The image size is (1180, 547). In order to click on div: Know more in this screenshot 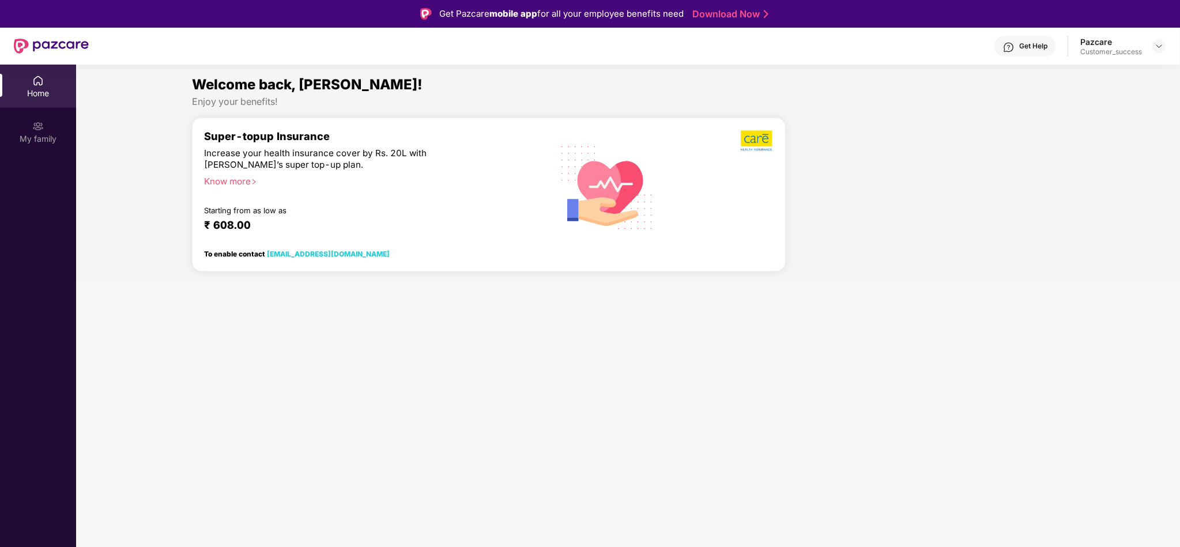, I will do `click(367, 180)`.